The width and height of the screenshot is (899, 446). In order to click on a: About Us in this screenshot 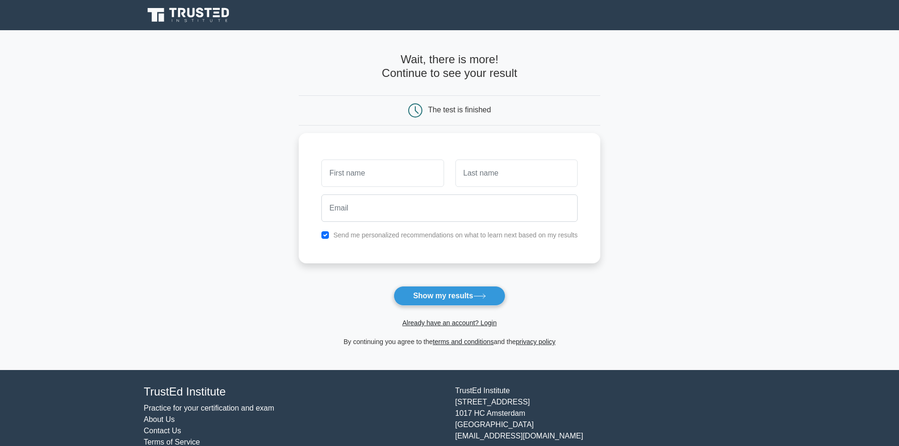, I will do `click(160, 419)`.